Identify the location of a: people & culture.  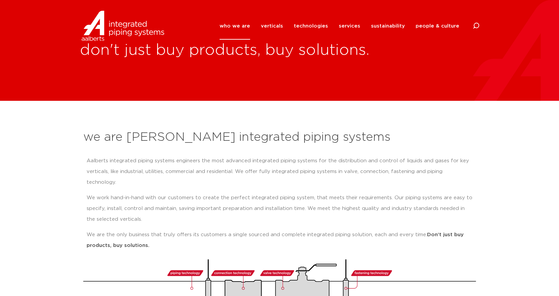
(437, 26).